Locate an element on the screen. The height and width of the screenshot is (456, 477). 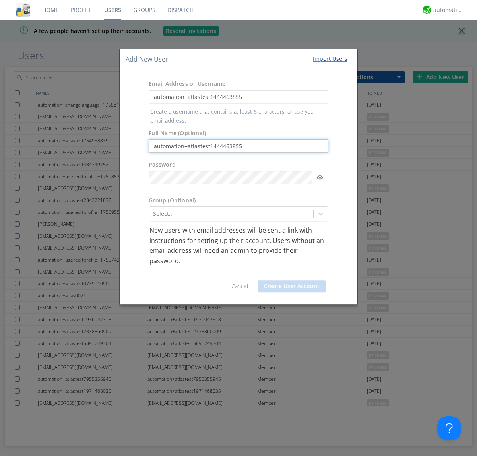
img: cddb5a64eb264b2086981ab96f4c1ba7 is located at coordinates (23, 10).